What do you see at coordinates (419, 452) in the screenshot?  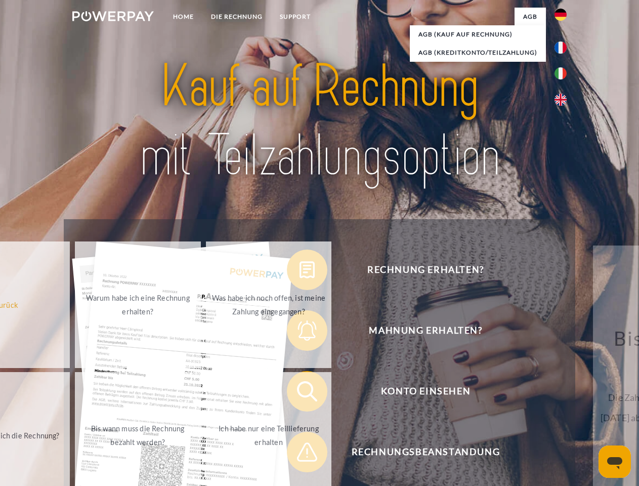 I see `button: Rechnungsbeanstandung` at bounding box center [419, 452].